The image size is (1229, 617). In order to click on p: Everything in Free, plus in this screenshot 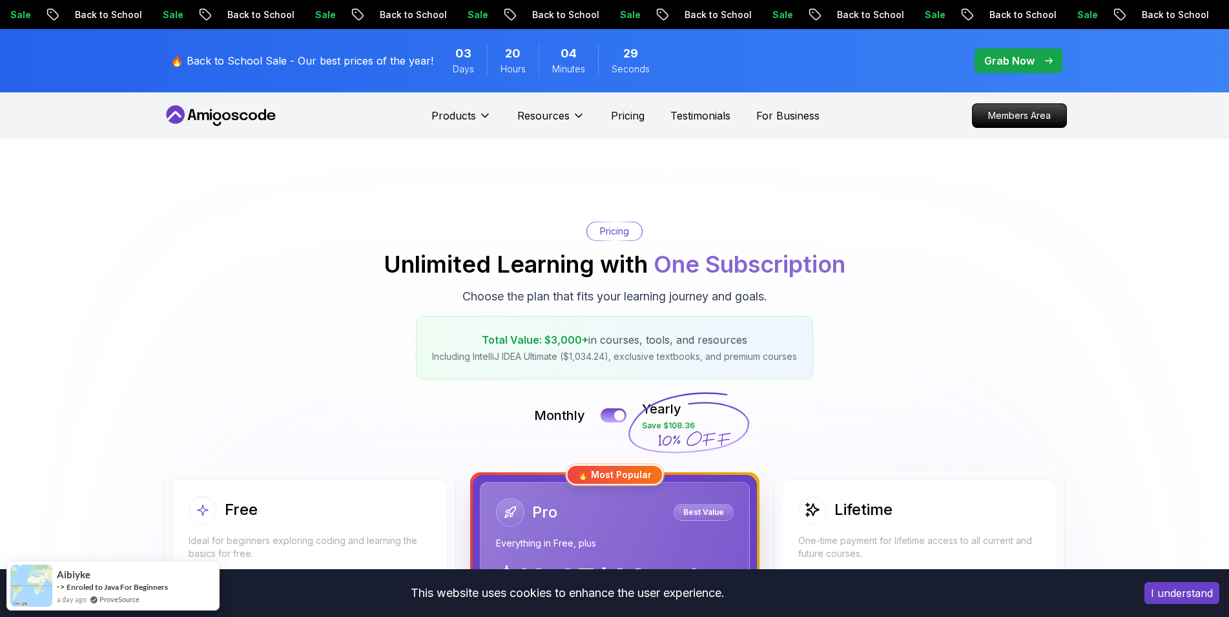, I will do `click(615, 543)`.